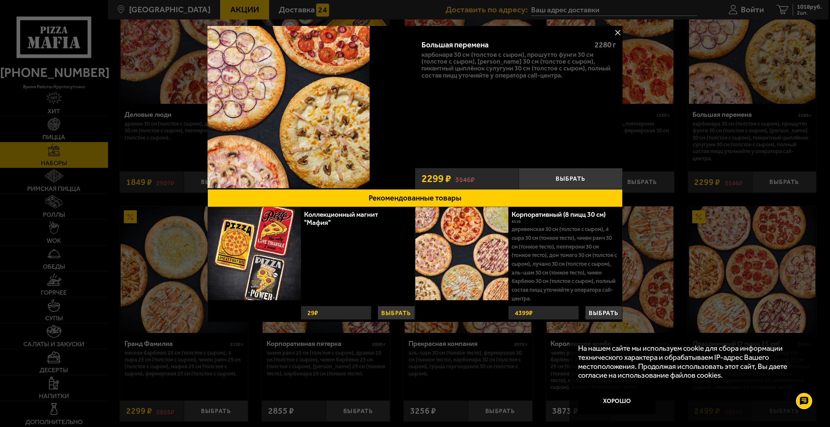 This screenshot has height=427, width=830. Describe the element at coordinates (563, 214) in the screenshot. I see `a: Корпоративный (8 пицц 30 см)` at that location.